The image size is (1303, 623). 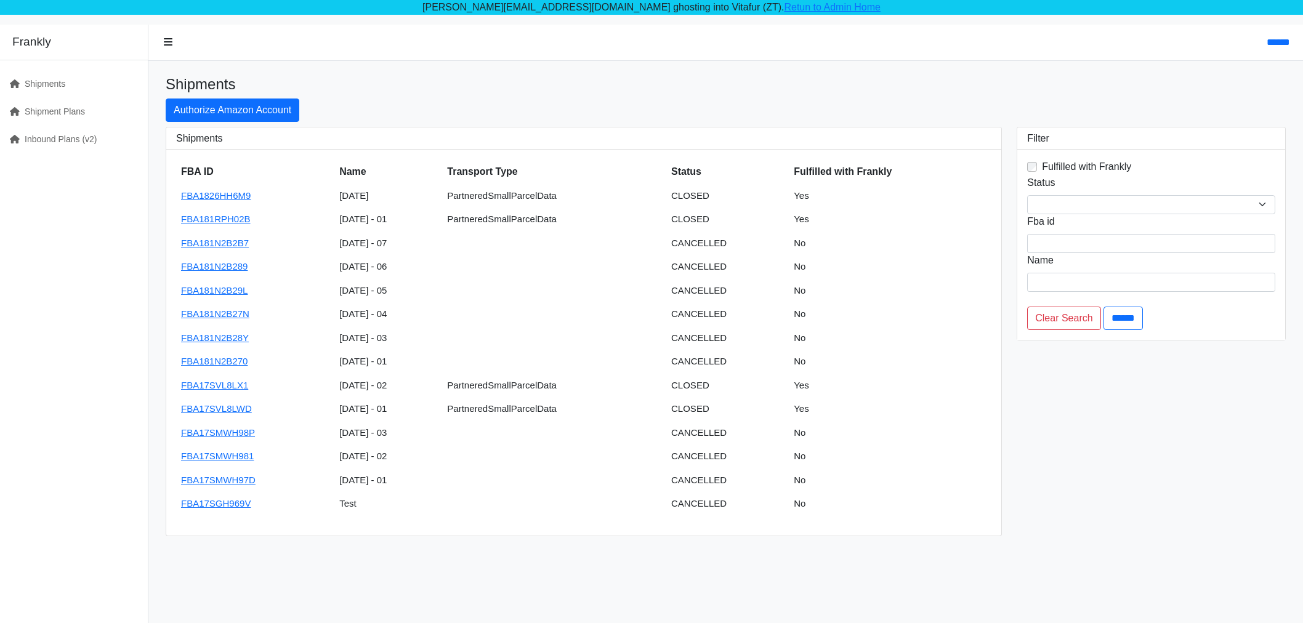 I want to click on label: Status, so click(x=1041, y=183).